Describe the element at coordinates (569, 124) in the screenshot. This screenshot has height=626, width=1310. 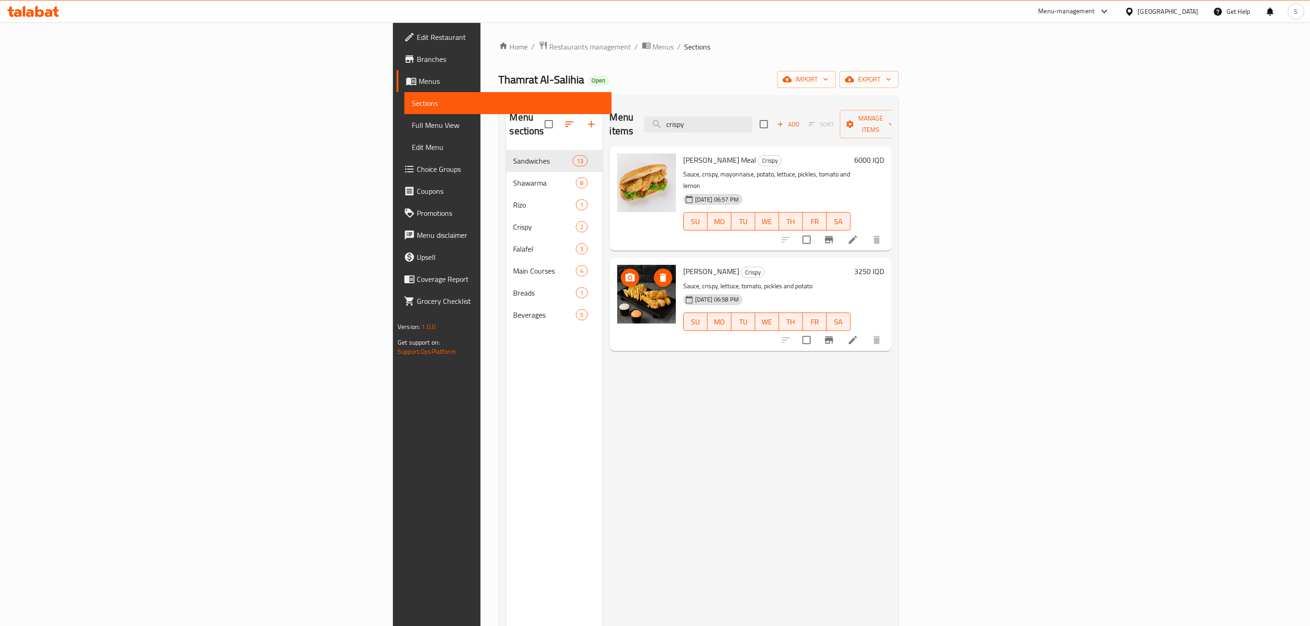
I see `span: Sort sections` at that location.